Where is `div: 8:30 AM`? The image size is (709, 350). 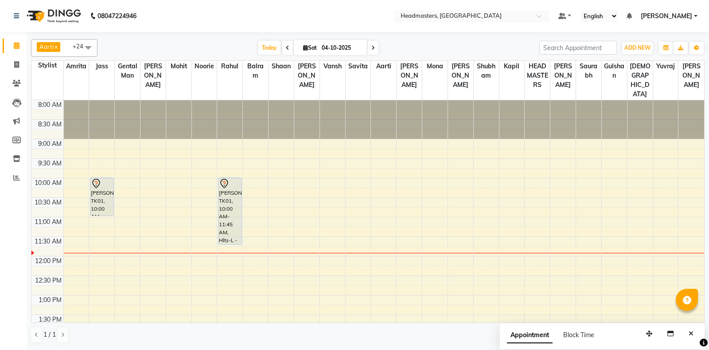
div: 8:30 AM is located at coordinates (50, 124).